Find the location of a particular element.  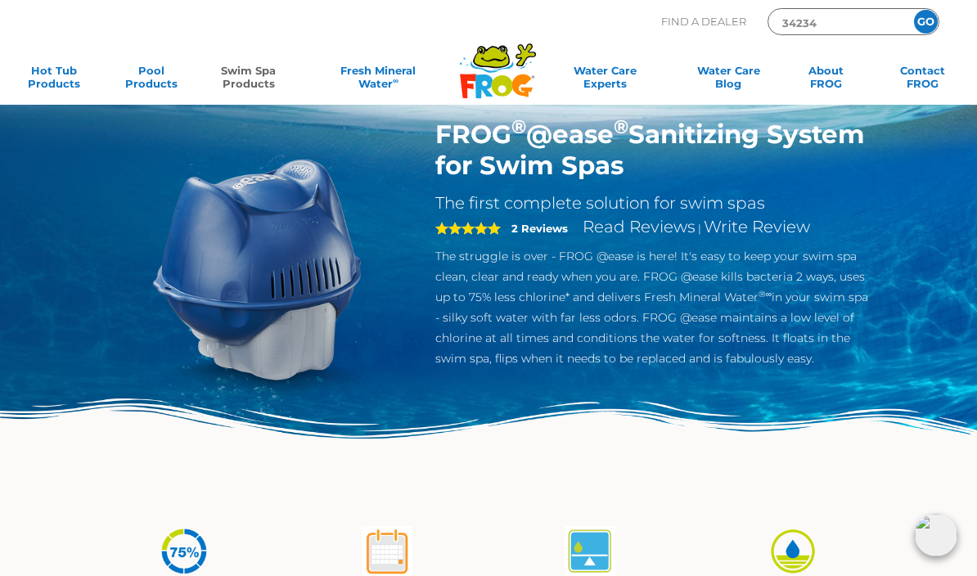

a: PoolProducts is located at coordinates (151, 80).